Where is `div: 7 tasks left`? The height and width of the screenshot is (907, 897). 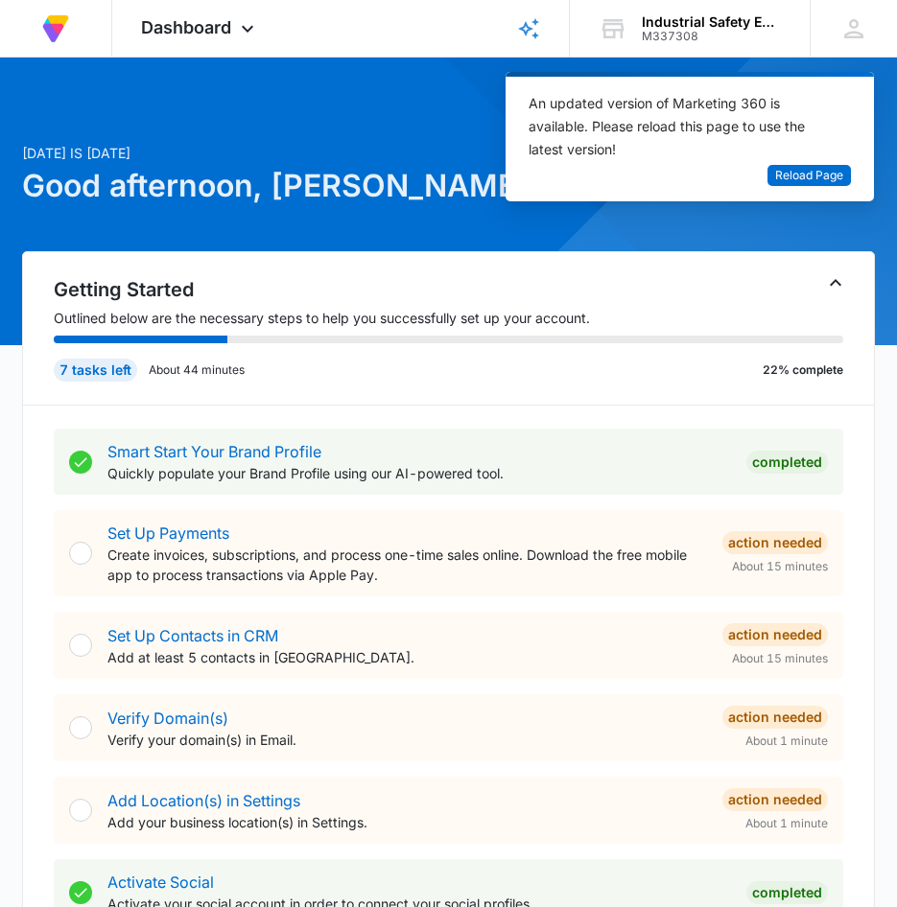
div: 7 tasks left is located at coordinates (95, 370).